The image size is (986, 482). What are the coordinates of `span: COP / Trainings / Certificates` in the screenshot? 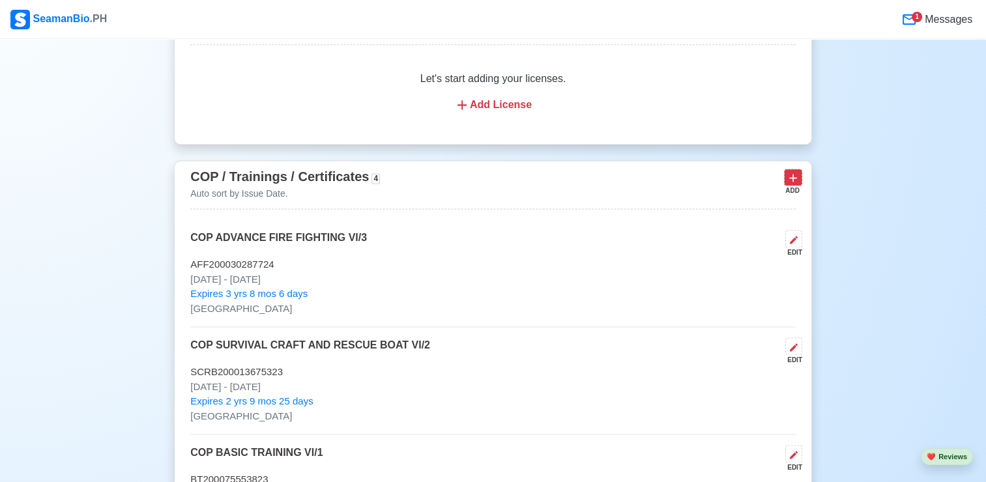 It's located at (280, 177).